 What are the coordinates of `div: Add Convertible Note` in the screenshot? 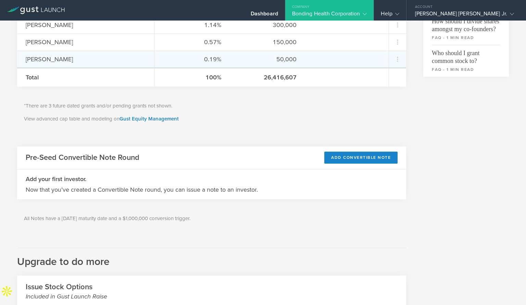 It's located at (361, 158).